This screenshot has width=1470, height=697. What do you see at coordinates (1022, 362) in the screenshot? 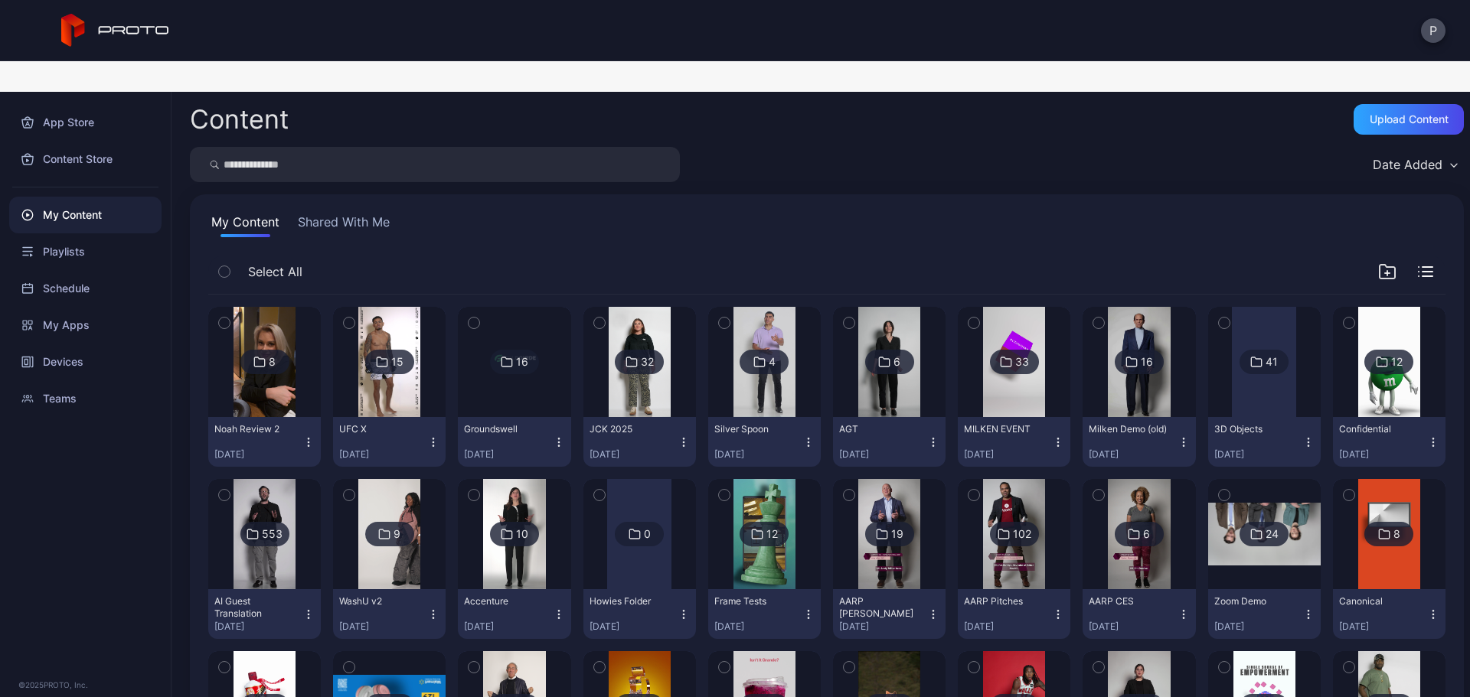
I see `div: 33` at bounding box center [1022, 362].